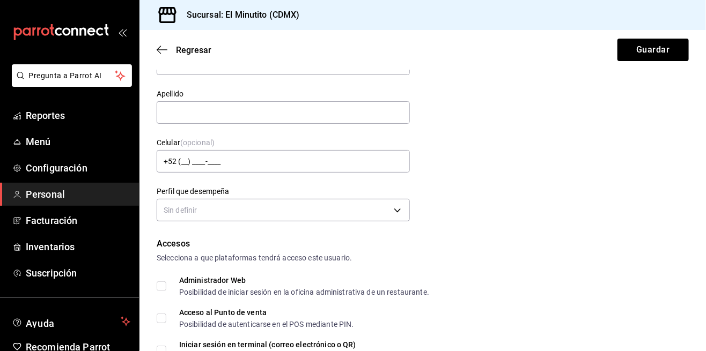 This screenshot has width=706, height=351. I want to click on span: (opcional), so click(197, 143).